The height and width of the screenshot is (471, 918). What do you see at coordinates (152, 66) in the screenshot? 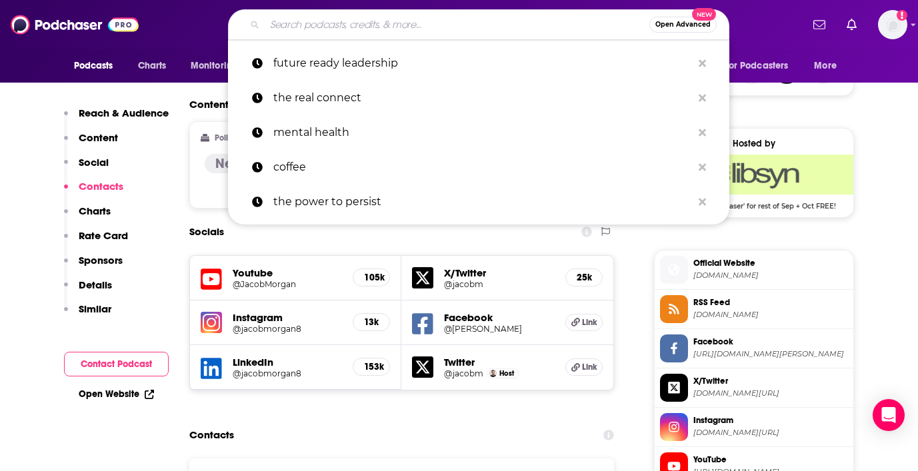
I see `span: Charts` at bounding box center [152, 66].